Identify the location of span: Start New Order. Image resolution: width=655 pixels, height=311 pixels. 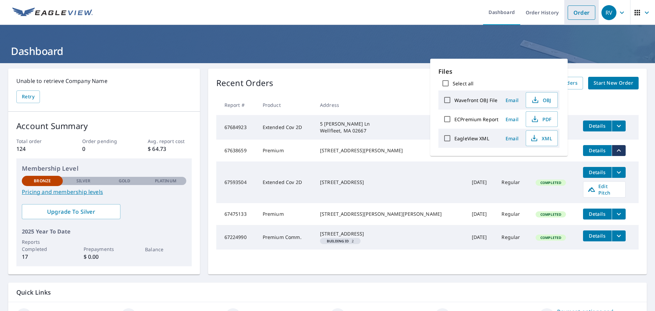
(614, 83).